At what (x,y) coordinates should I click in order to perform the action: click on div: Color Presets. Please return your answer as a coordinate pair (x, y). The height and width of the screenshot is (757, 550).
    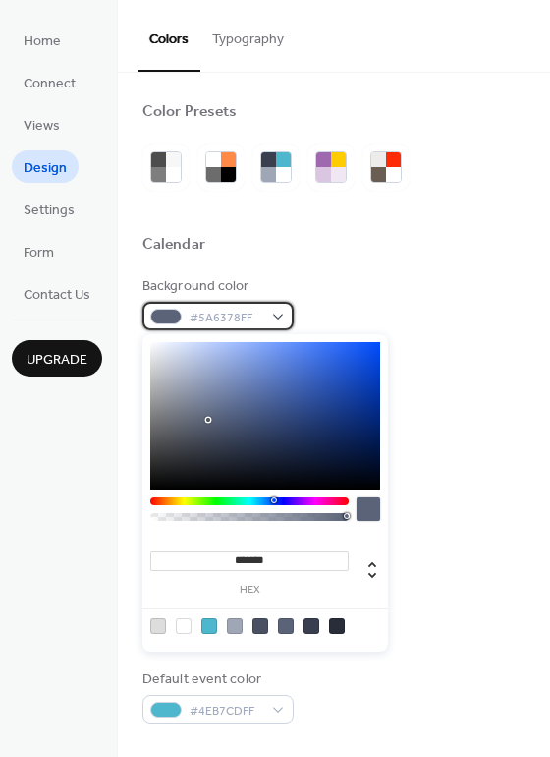
    Looking at the image, I should click on (190, 112).